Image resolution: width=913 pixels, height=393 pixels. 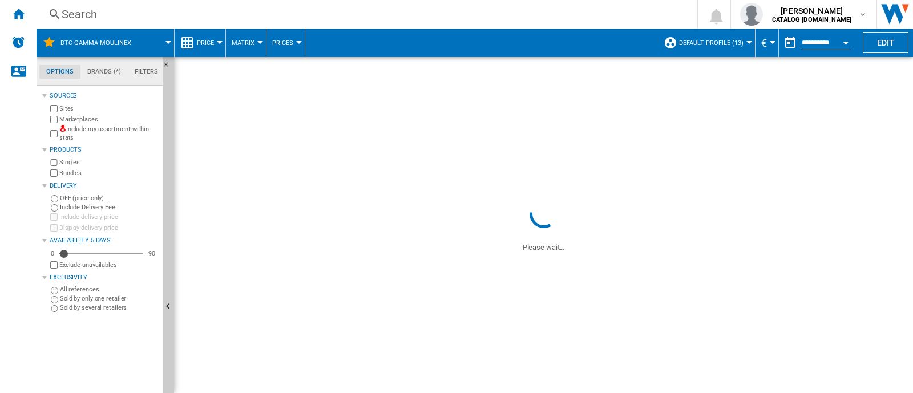 What do you see at coordinates (200, 43) in the screenshot?
I see `div: Price` at bounding box center [200, 43].